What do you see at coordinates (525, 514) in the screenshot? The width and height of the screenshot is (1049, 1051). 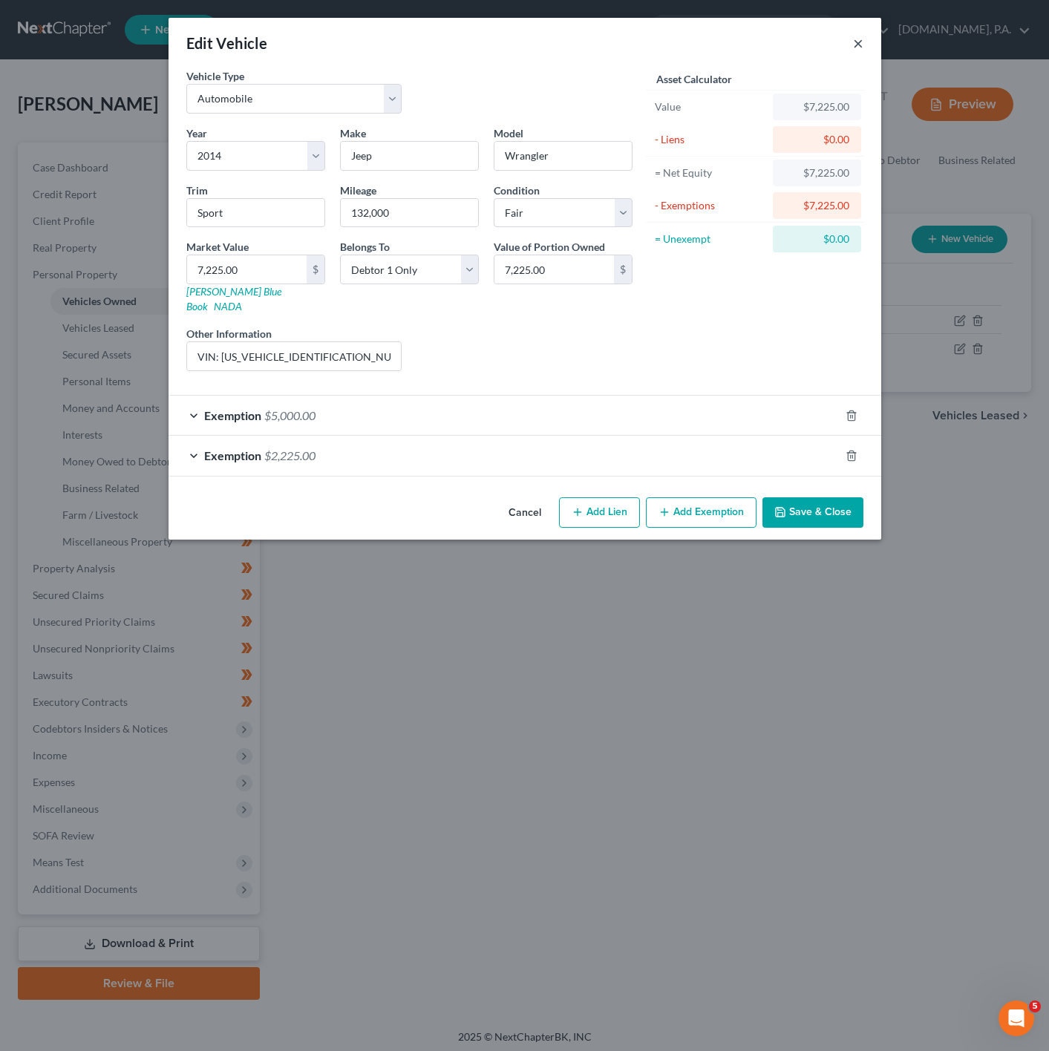 I see `button: Cancel` at bounding box center [525, 514].